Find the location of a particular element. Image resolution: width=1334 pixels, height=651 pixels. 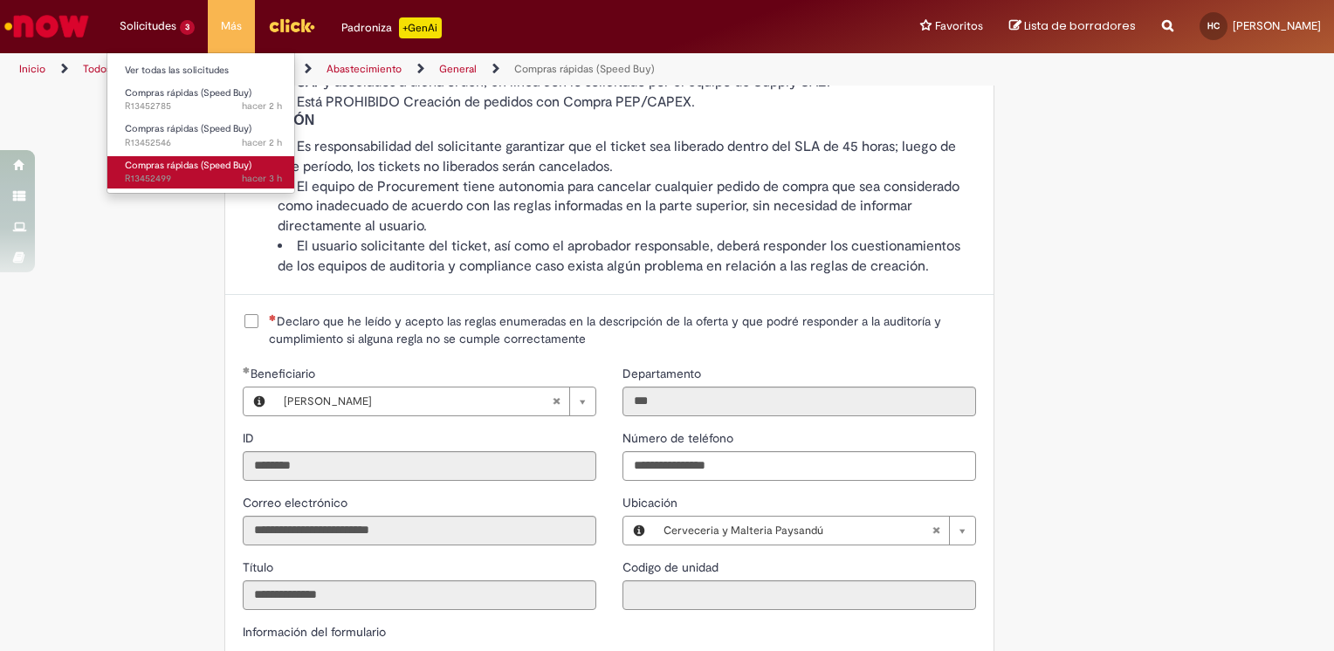

span: Solo lectura: Departamento is located at coordinates (664, 374).